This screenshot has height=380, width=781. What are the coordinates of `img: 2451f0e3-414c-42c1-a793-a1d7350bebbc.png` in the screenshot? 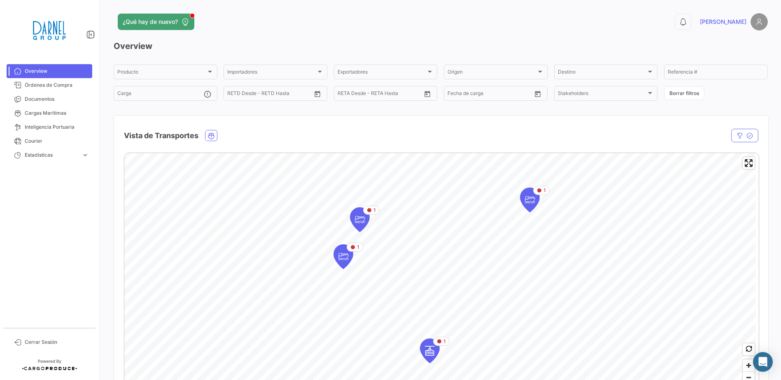 It's located at (49, 30).